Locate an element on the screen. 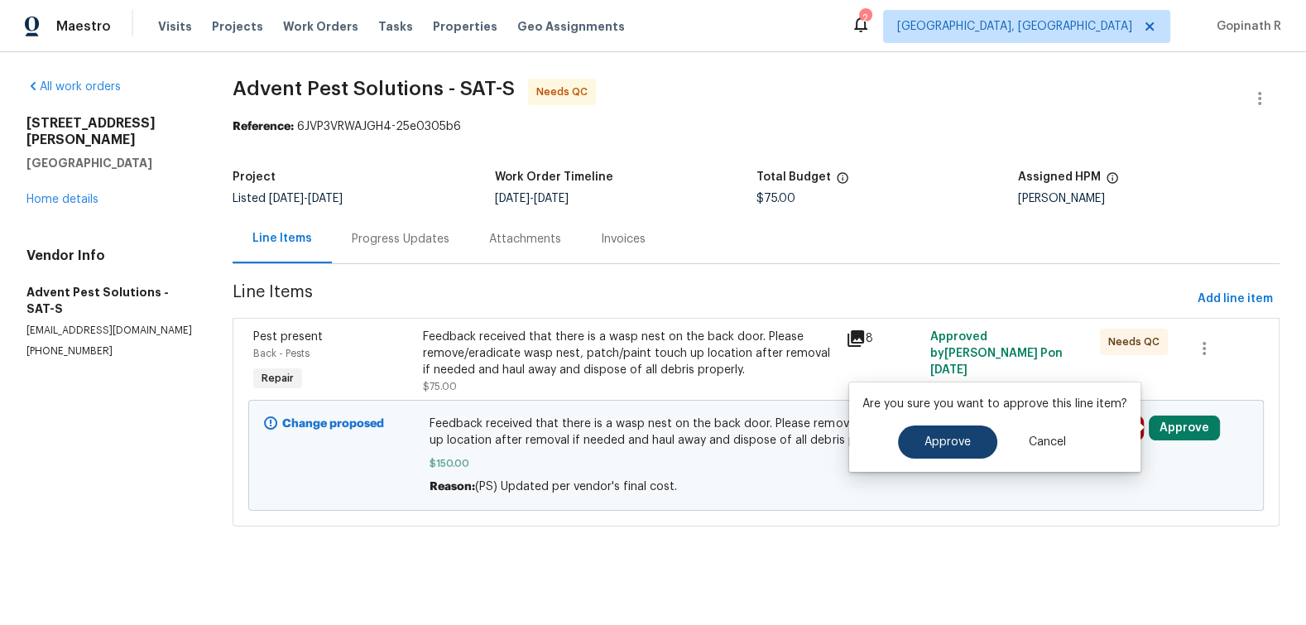 The width and height of the screenshot is (1306, 625). span: Advent Pest Solutions - SAT-S is located at coordinates (373, 89).